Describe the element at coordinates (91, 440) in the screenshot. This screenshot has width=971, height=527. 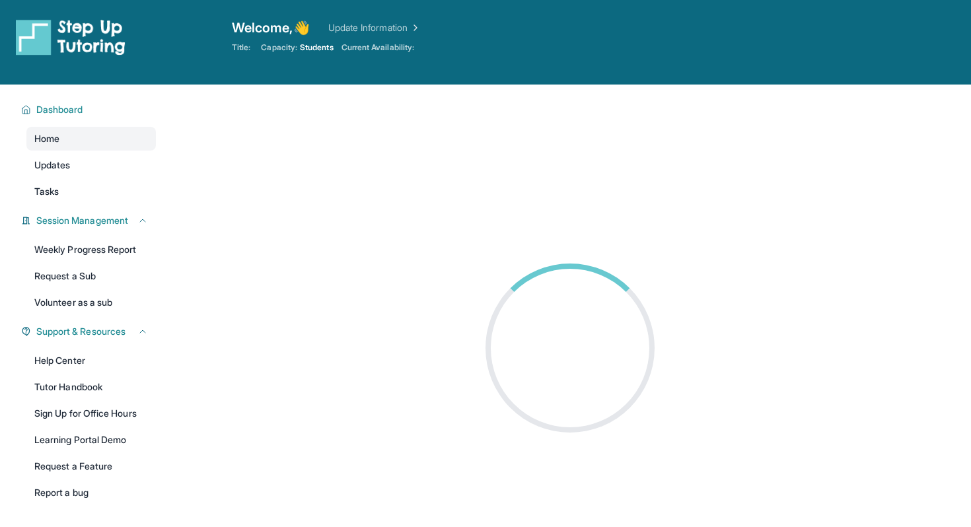
I see `a: Learning Portal Demo` at that location.